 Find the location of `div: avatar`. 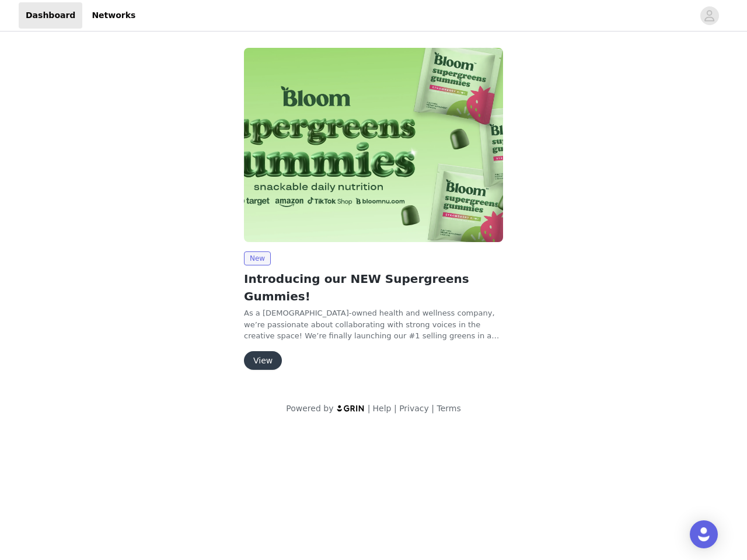

div: avatar is located at coordinates (709, 16).